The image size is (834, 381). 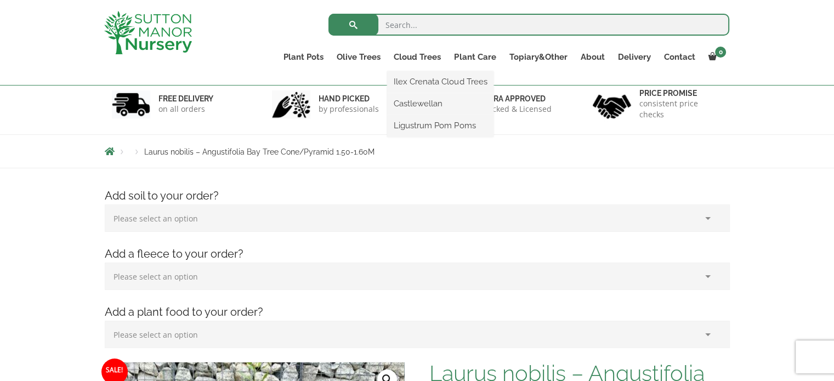 I want to click on h6: Price promise, so click(x=681, y=93).